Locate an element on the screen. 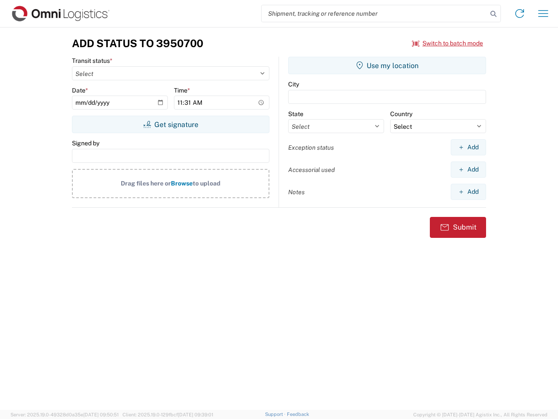  span: Drag files here or is located at coordinates (146, 183).